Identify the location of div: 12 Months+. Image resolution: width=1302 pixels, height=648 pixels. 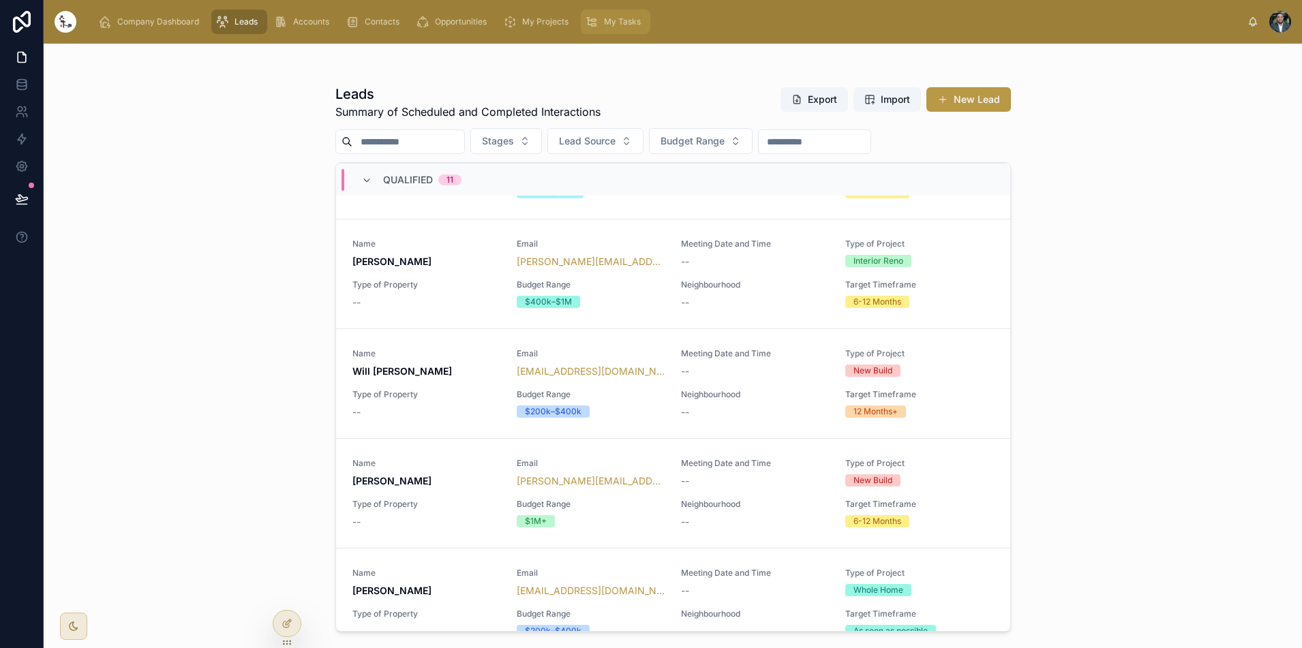
(875, 412).